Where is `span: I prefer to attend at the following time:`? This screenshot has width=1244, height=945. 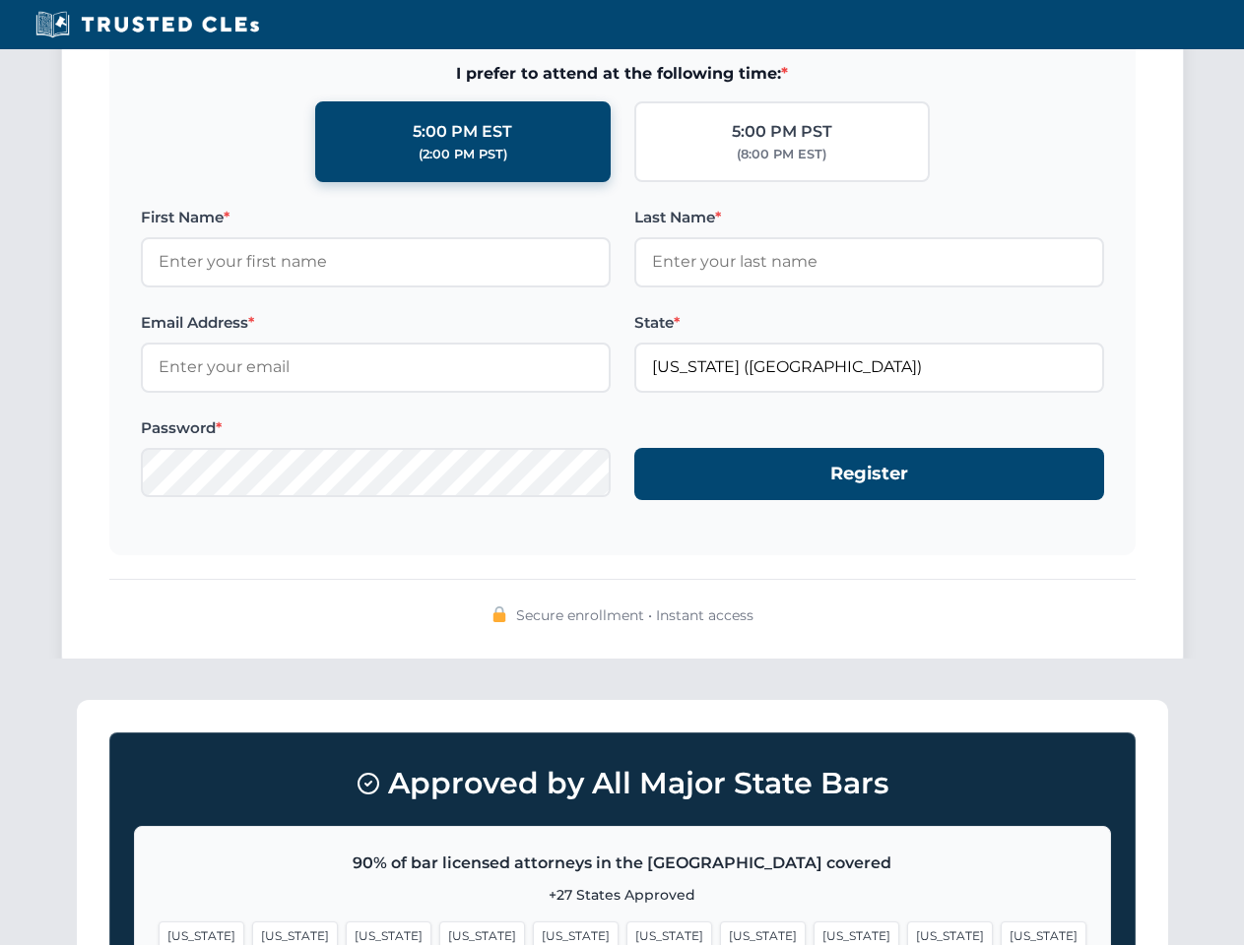 span: I prefer to attend at the following time: is located at coordinates (622, 74).